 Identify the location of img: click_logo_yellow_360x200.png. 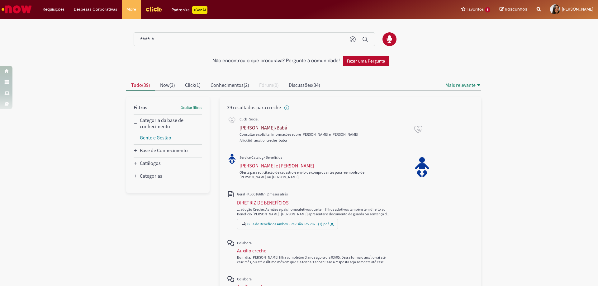
(154, 9).